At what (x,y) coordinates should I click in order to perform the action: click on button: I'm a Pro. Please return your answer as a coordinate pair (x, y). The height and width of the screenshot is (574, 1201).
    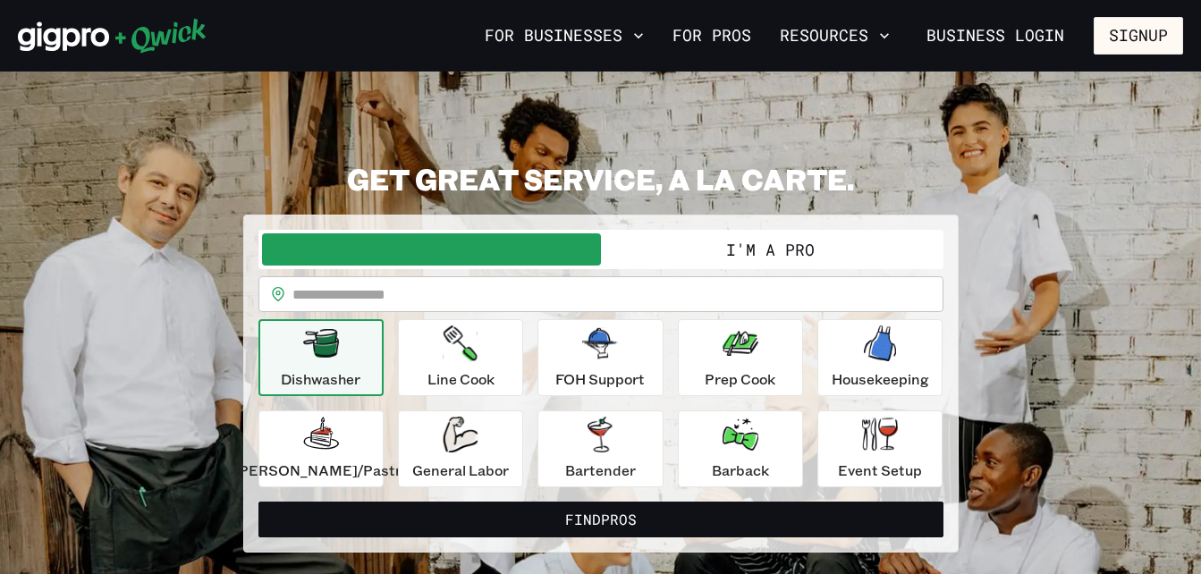
    Looking at the image, I should click on (770, 249).